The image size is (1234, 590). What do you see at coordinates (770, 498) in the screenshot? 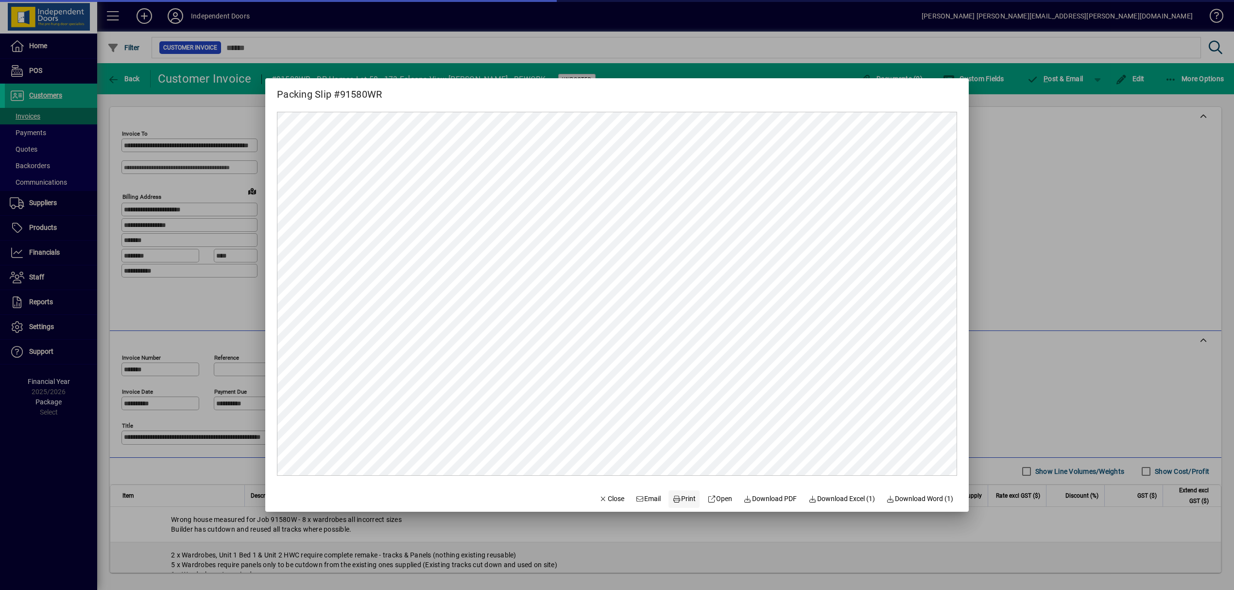
I see `span: Download PDF` at bounding box center [770, 498].